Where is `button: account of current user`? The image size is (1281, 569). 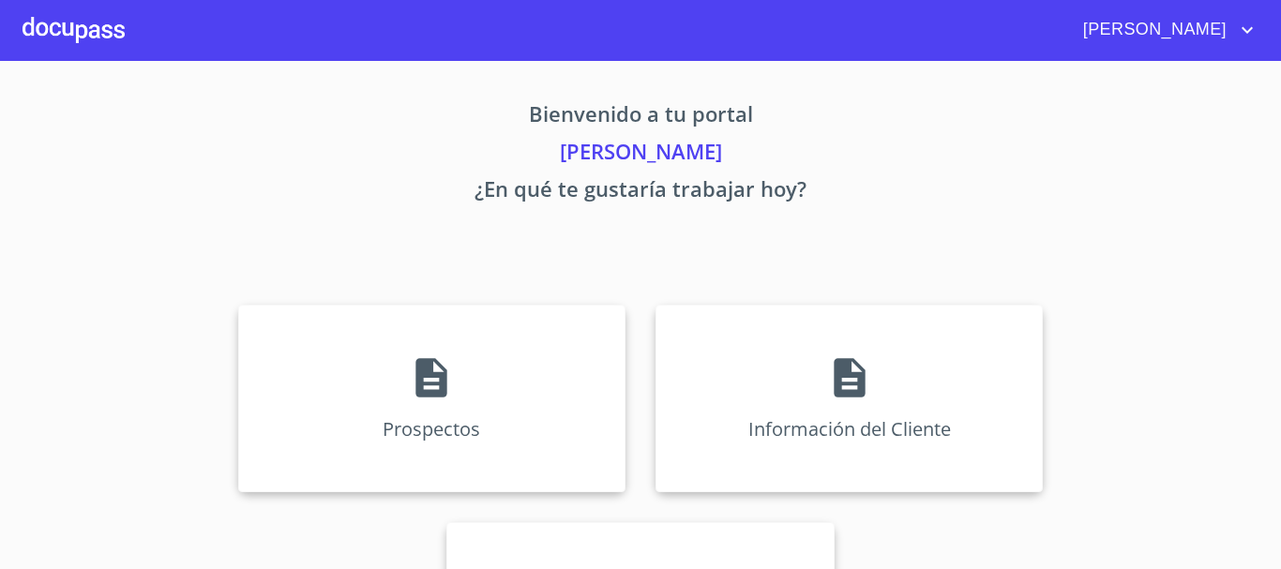
button: account of current user is located at coordinates (1163, 30).